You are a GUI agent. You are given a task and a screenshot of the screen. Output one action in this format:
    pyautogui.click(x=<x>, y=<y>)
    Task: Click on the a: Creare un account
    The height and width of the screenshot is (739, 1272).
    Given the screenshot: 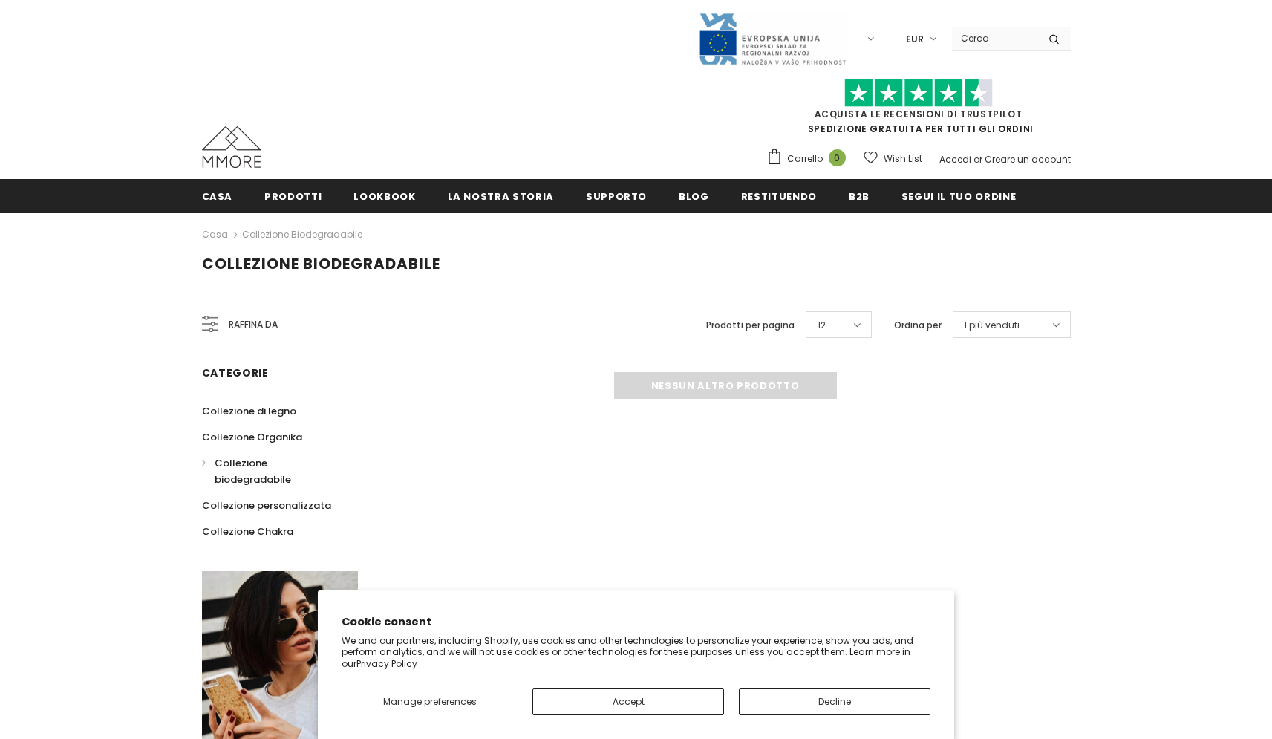 What is the action you would take?
    pyautogui.click(x=1027, y=159)
    